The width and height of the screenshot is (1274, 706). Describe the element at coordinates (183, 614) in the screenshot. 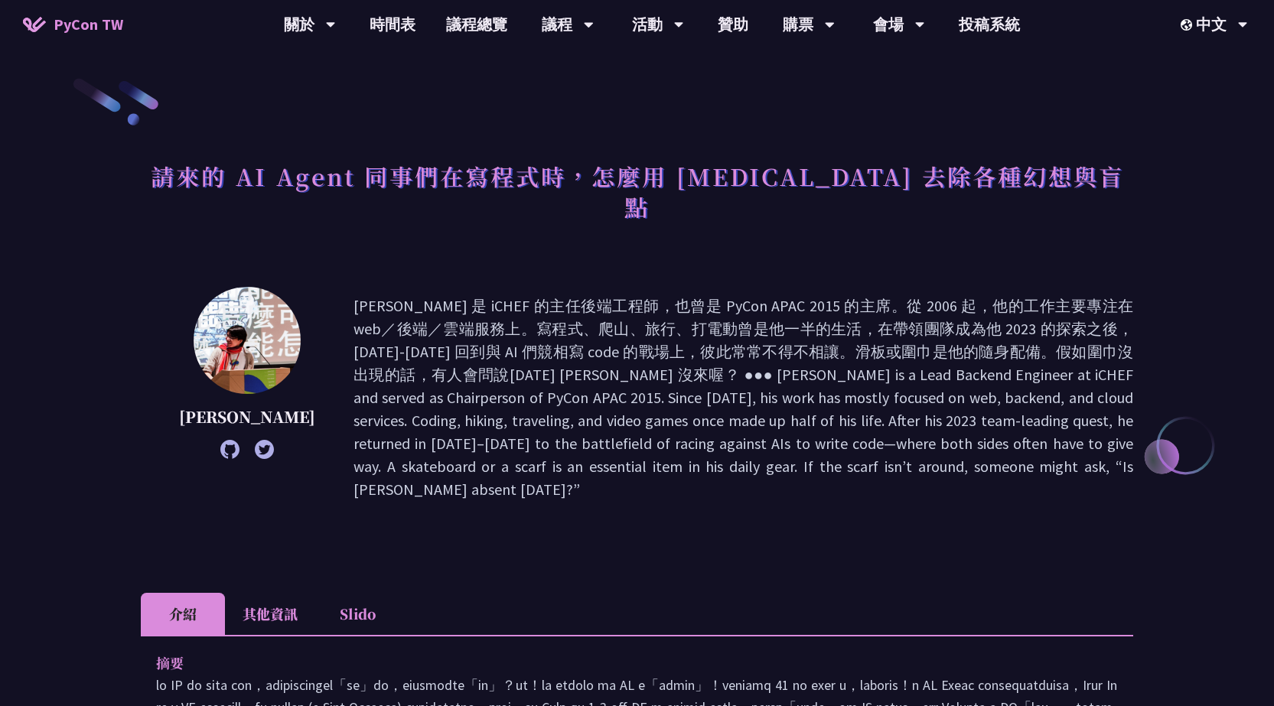

I see `li: 介紹` at that location.